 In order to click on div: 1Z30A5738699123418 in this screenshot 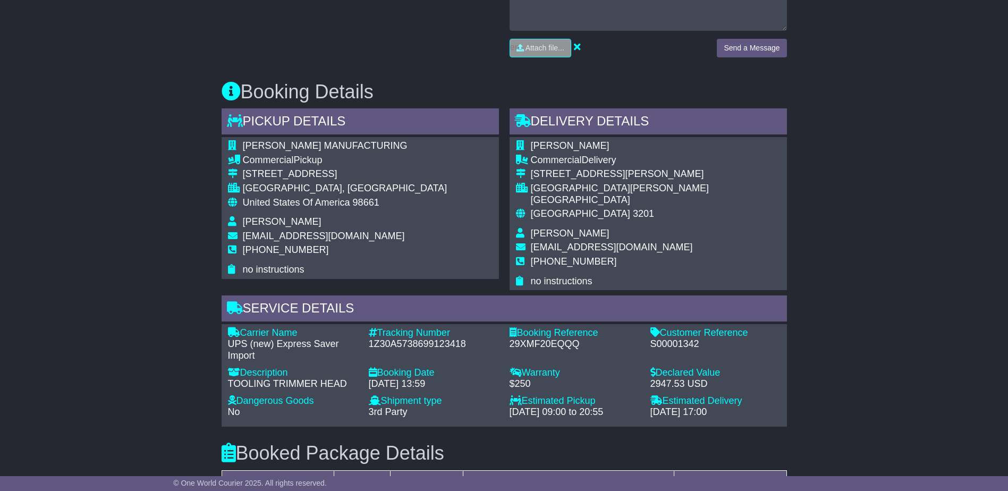, I will do `click(433, 344)`.